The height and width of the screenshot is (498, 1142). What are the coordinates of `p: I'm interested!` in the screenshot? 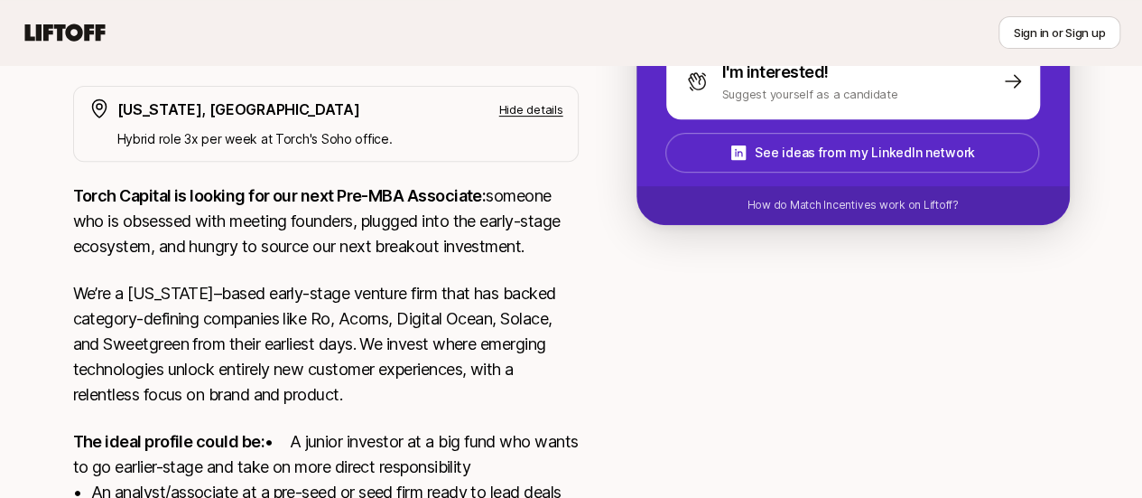 It's located at (776, 72).